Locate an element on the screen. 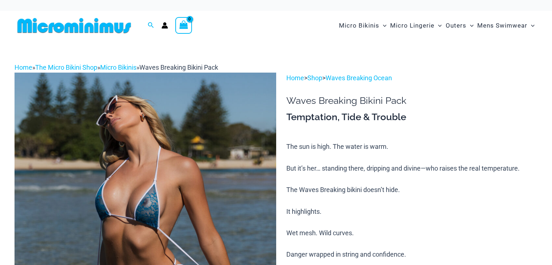 The image size is (552, 265). h3: Temptation, Tide & Trouble is located at coordinates (412, 117).